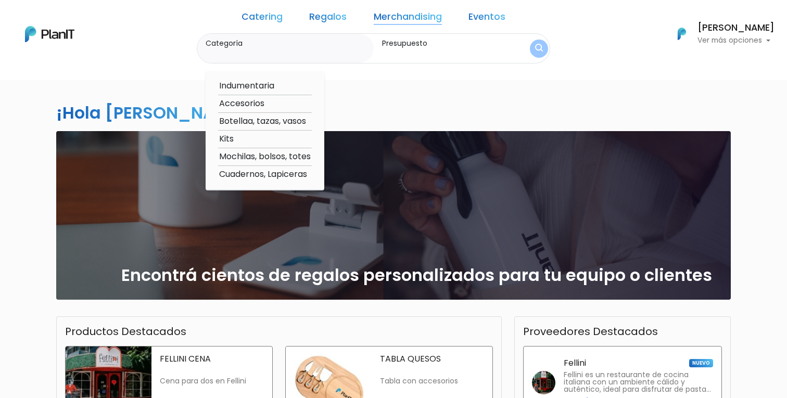 The height and width of the screenshot is (398, 787). I want to click on span: NUEVO, so click(701, 363).